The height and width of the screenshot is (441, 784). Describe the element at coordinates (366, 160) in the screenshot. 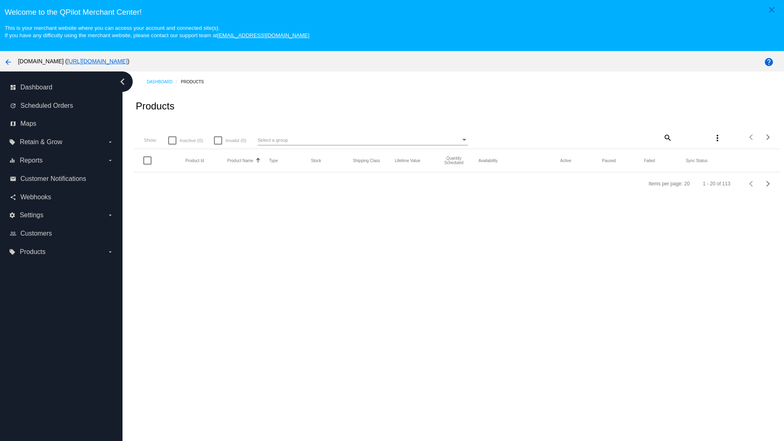

I see `button: Change sorting for ShippingClass` at that location.